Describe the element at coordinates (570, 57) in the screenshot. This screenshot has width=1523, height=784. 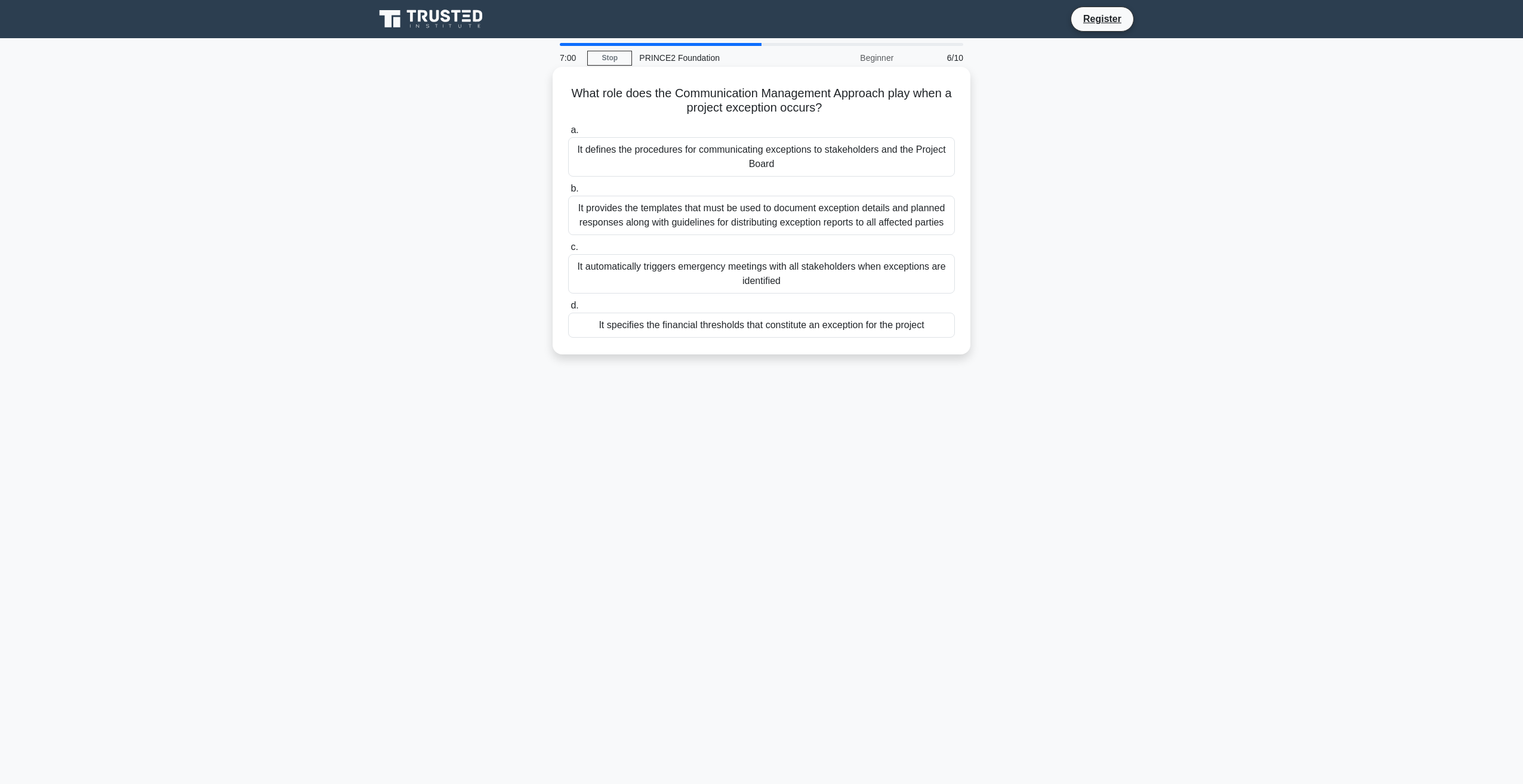
I see `div: 7:00` at that location.